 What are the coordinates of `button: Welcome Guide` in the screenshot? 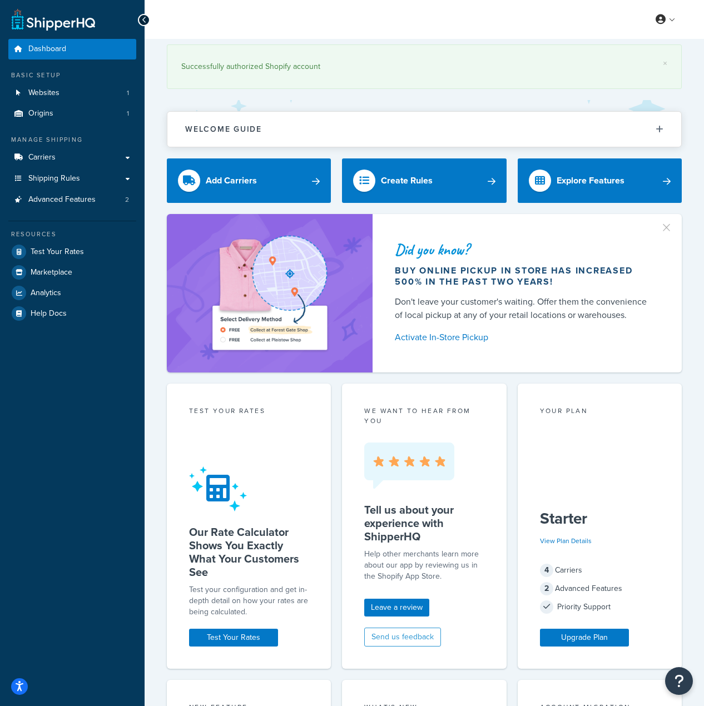 It's located at (424, 129).